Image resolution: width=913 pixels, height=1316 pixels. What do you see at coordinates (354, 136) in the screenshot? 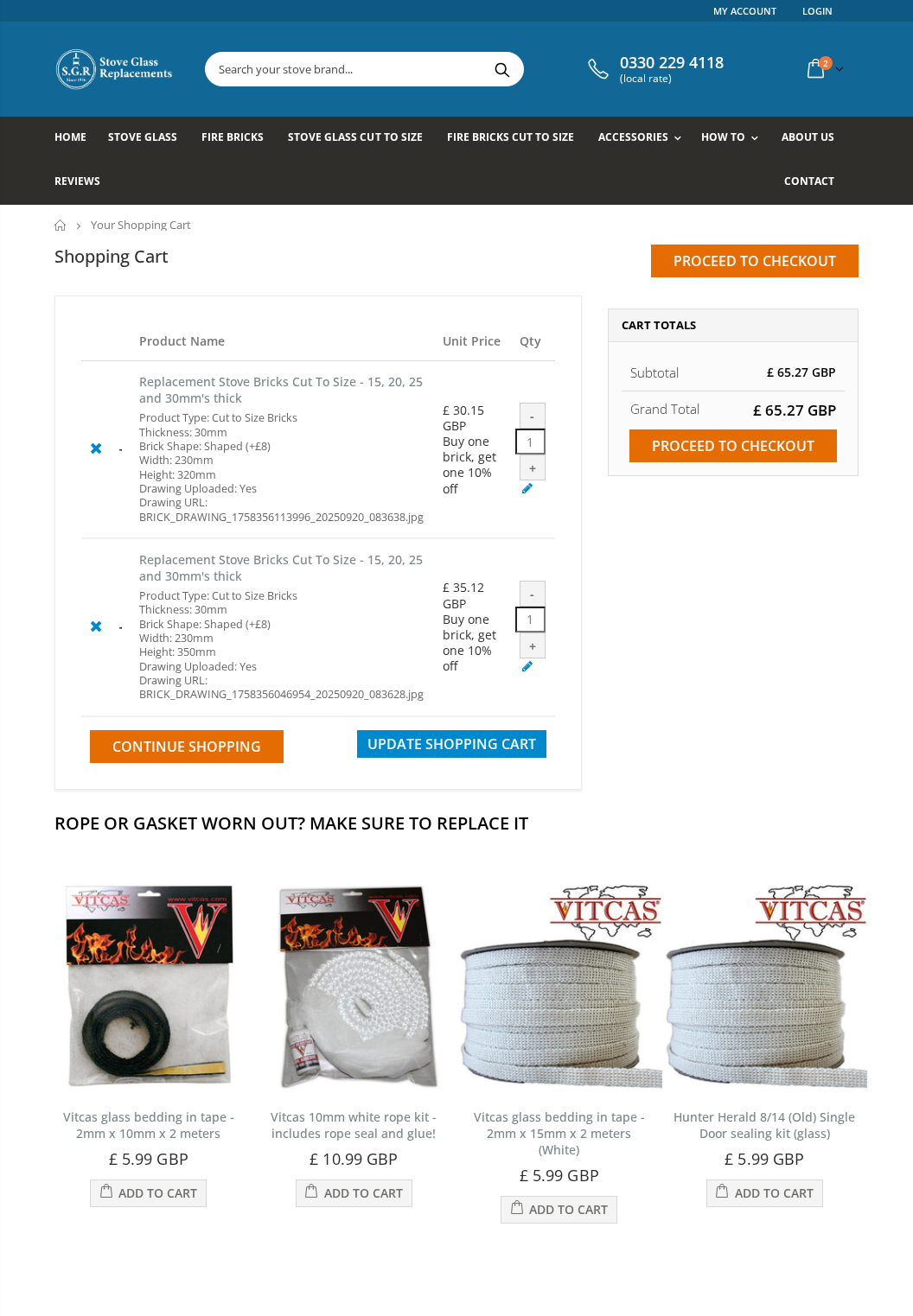
I see `span: Stove Glass Cut To Size` at bounding box center [354, 136].